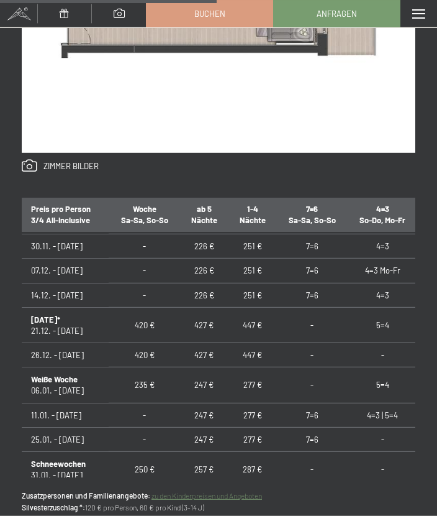 The width and height of the screenshot is (437, 516). What do you see at coordinates (209, 14) in the screenshot?
I see `a: Buchen` at bounding box center [209, 14].